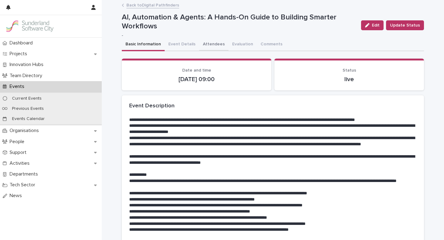 This screenshot has width=444, height=240. I want to click on p: Events Calendar, so click(28, 119).